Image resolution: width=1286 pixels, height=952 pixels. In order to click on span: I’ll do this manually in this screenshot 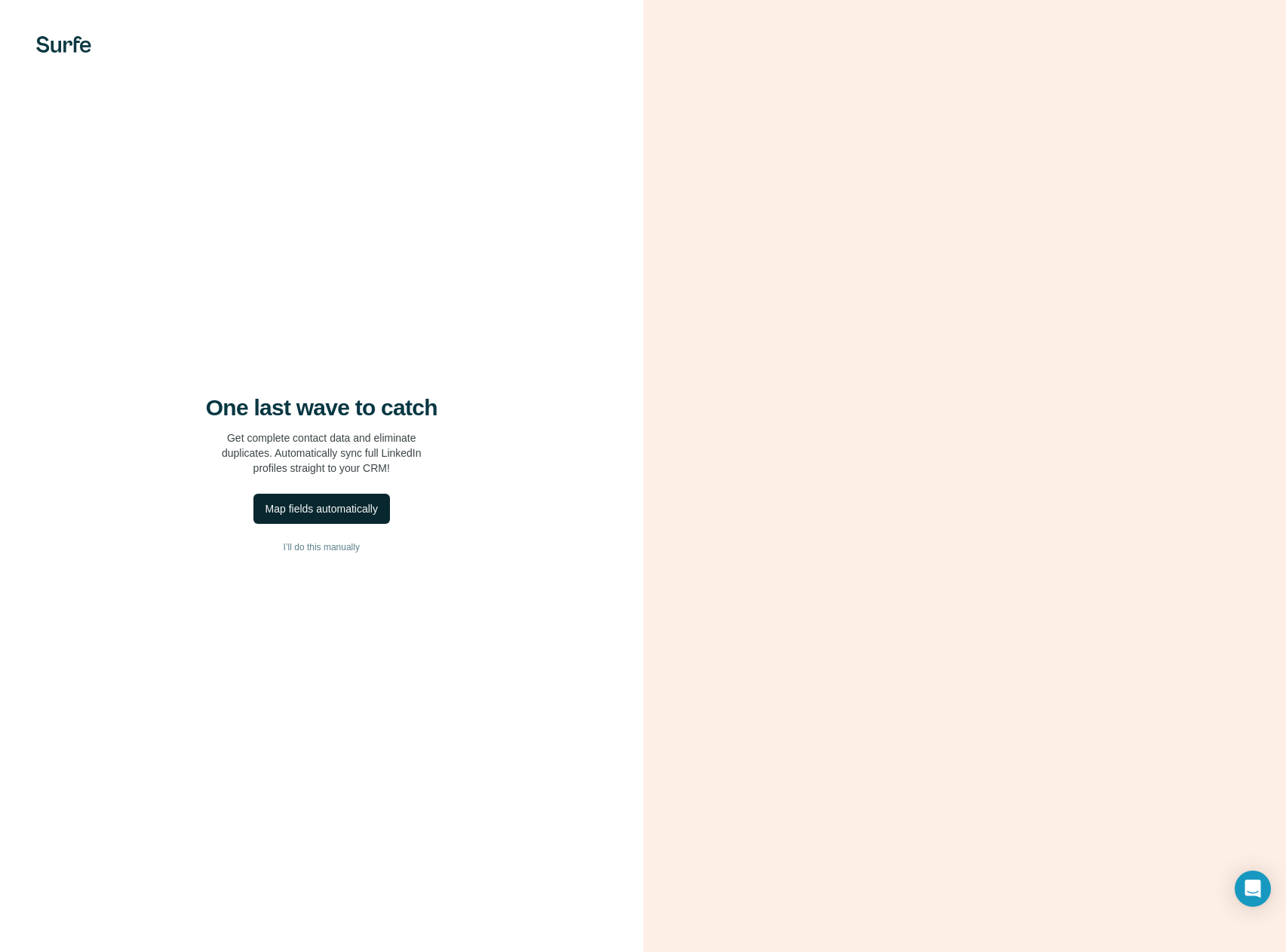, I will do `click(321, 547)`.